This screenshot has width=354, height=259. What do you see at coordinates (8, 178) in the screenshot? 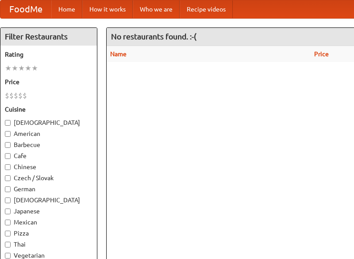
I see `input: Czech / Slovak` at bounding box center [8, 178].